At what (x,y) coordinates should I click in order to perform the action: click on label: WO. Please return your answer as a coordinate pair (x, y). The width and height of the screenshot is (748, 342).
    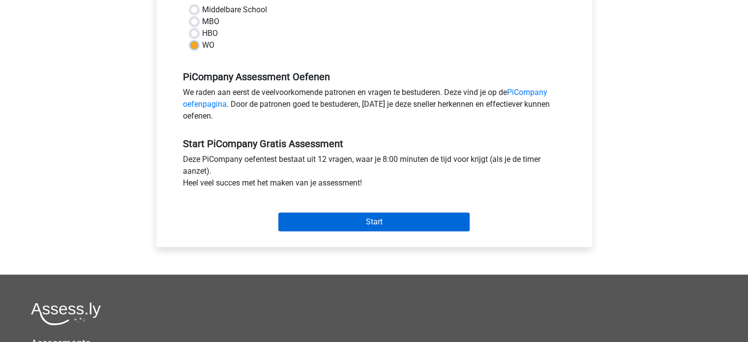
    Looking at the image, I should click on (208, 45).